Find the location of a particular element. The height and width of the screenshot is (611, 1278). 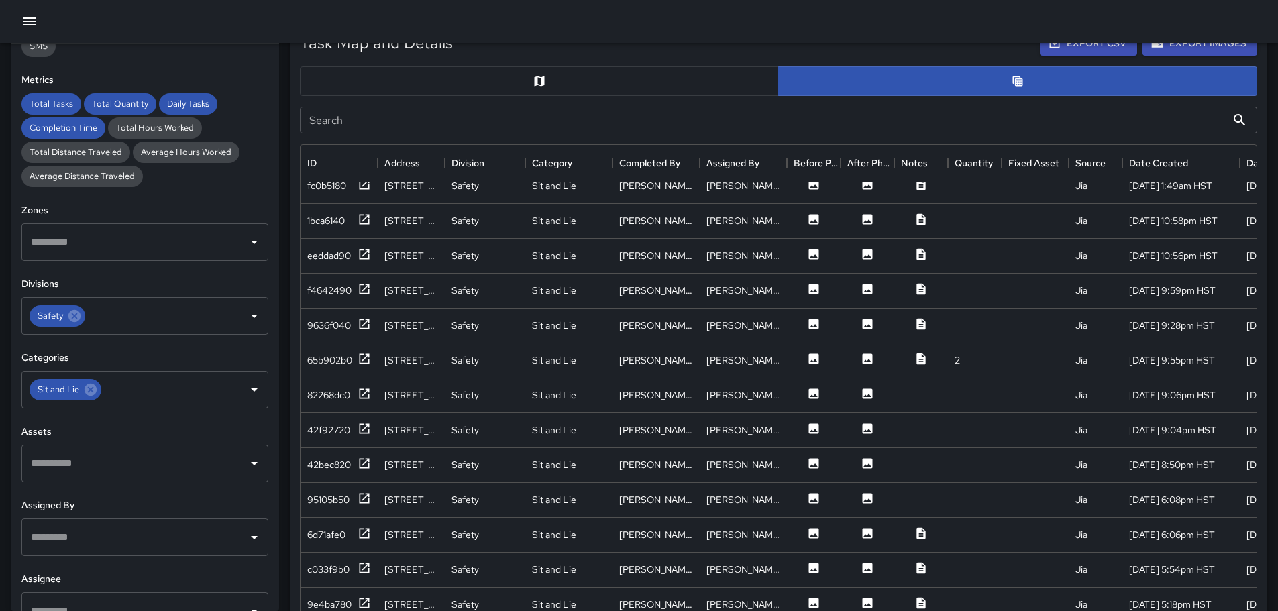

button: 65b902b0 is located at coordinates (339, 360).